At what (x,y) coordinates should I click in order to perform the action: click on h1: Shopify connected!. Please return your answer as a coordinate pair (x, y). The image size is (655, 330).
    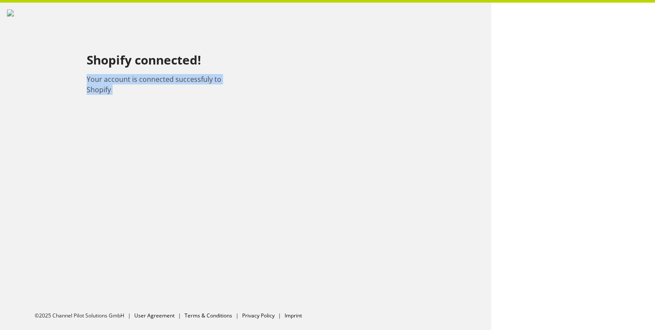
    Looking at the image, I should click on (166, 60).